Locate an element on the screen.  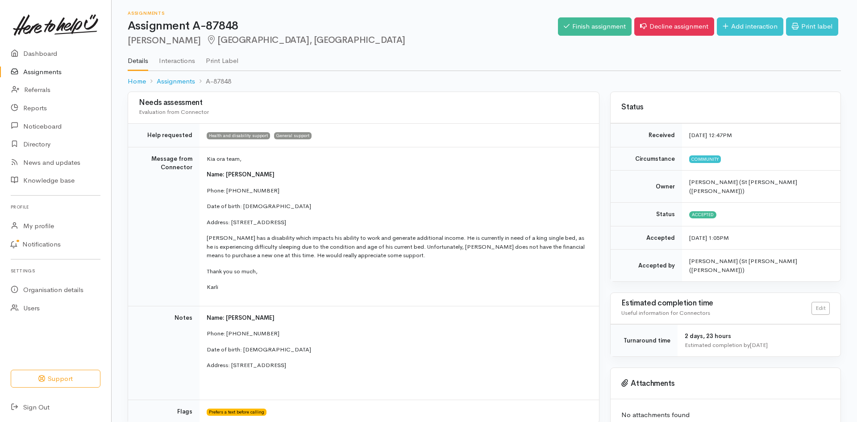
span: Prefers a text before calling is located at coordinates (236, 412).